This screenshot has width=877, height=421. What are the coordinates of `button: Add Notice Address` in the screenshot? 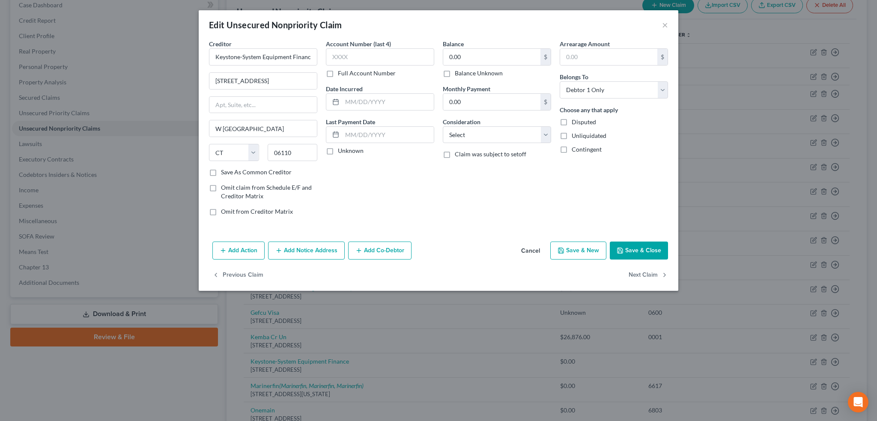 It's located at (306, 251).